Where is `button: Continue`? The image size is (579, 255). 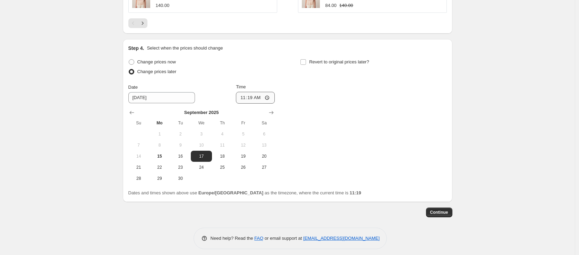 button: Continue is located at coordinates (439, 213).